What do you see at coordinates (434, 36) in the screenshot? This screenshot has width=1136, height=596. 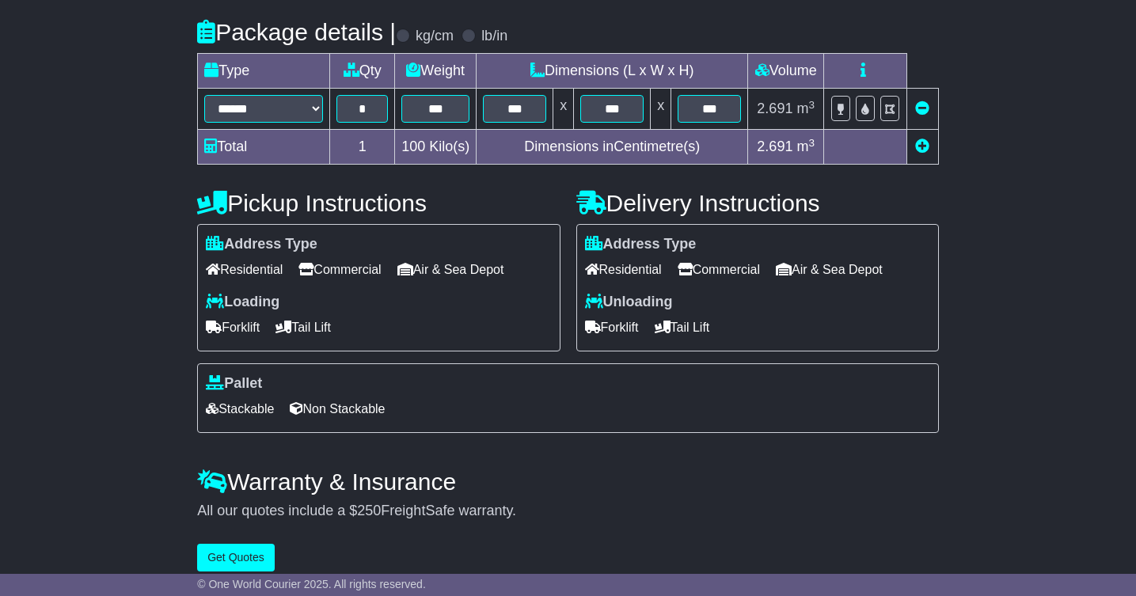 I see `label: kg/cm` at bounding box center [434, 36].